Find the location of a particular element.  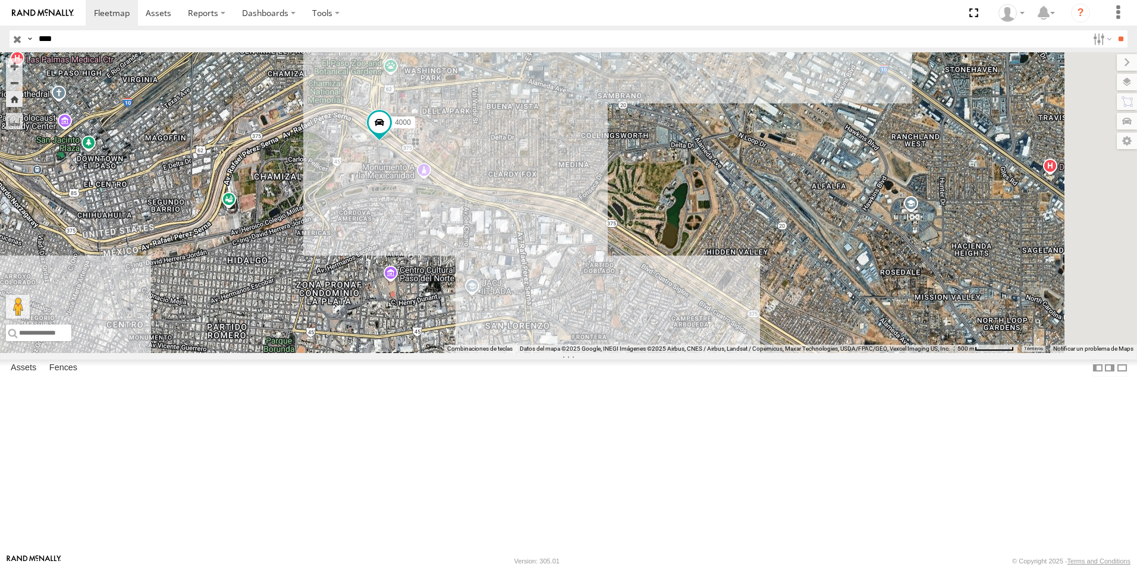

span: 500 m is located at coordinates (966, 348).